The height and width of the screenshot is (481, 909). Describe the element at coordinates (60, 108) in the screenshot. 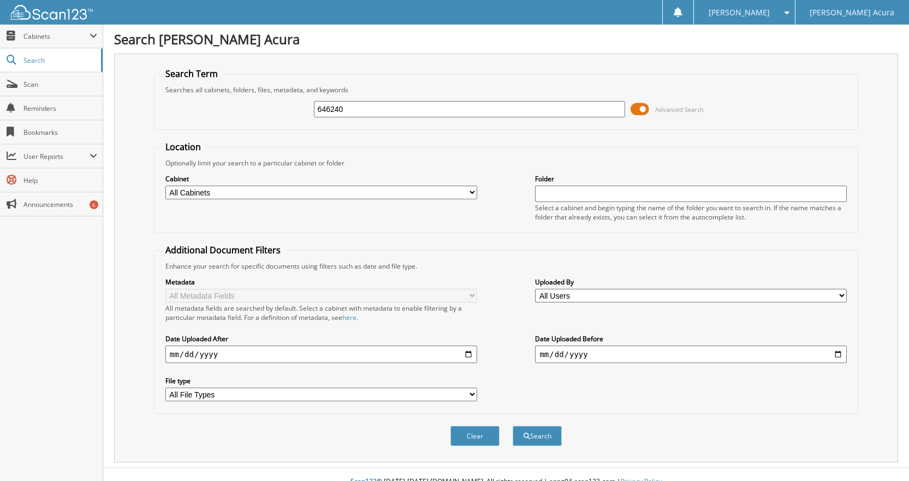

I see `span: Reminders` at that location.